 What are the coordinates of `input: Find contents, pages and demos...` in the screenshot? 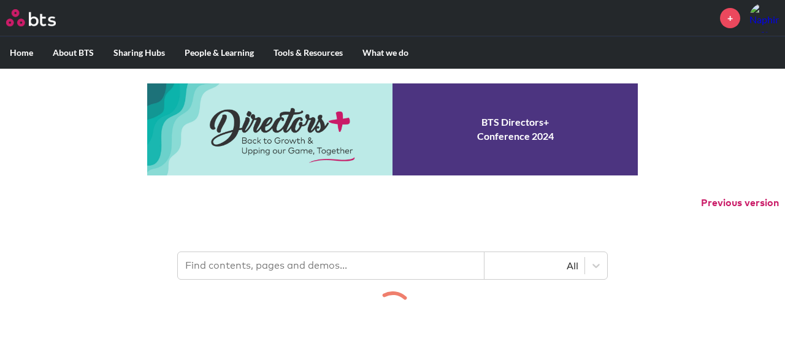 It's located at (331, 266).